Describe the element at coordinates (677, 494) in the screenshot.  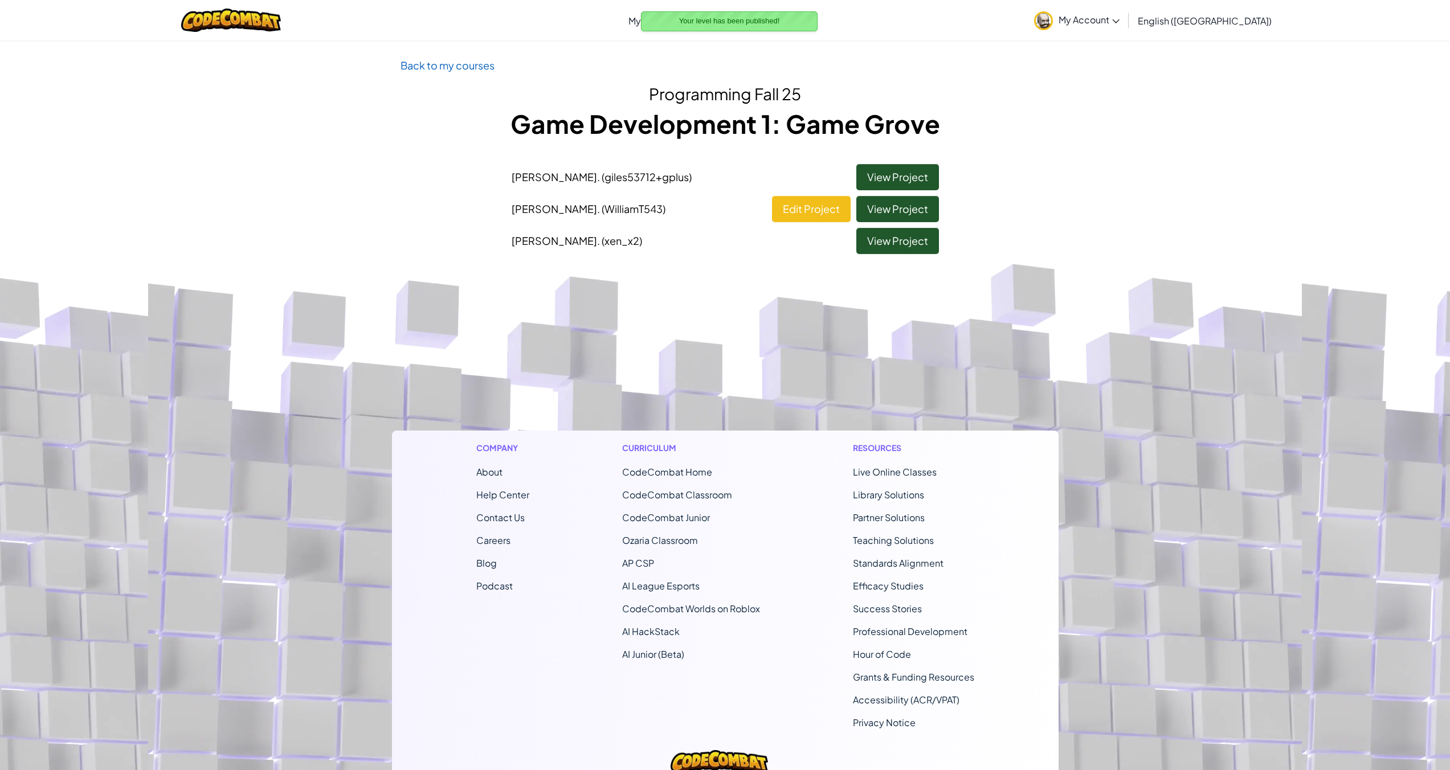
I see `a: CodeCombat Classroom` at that location.